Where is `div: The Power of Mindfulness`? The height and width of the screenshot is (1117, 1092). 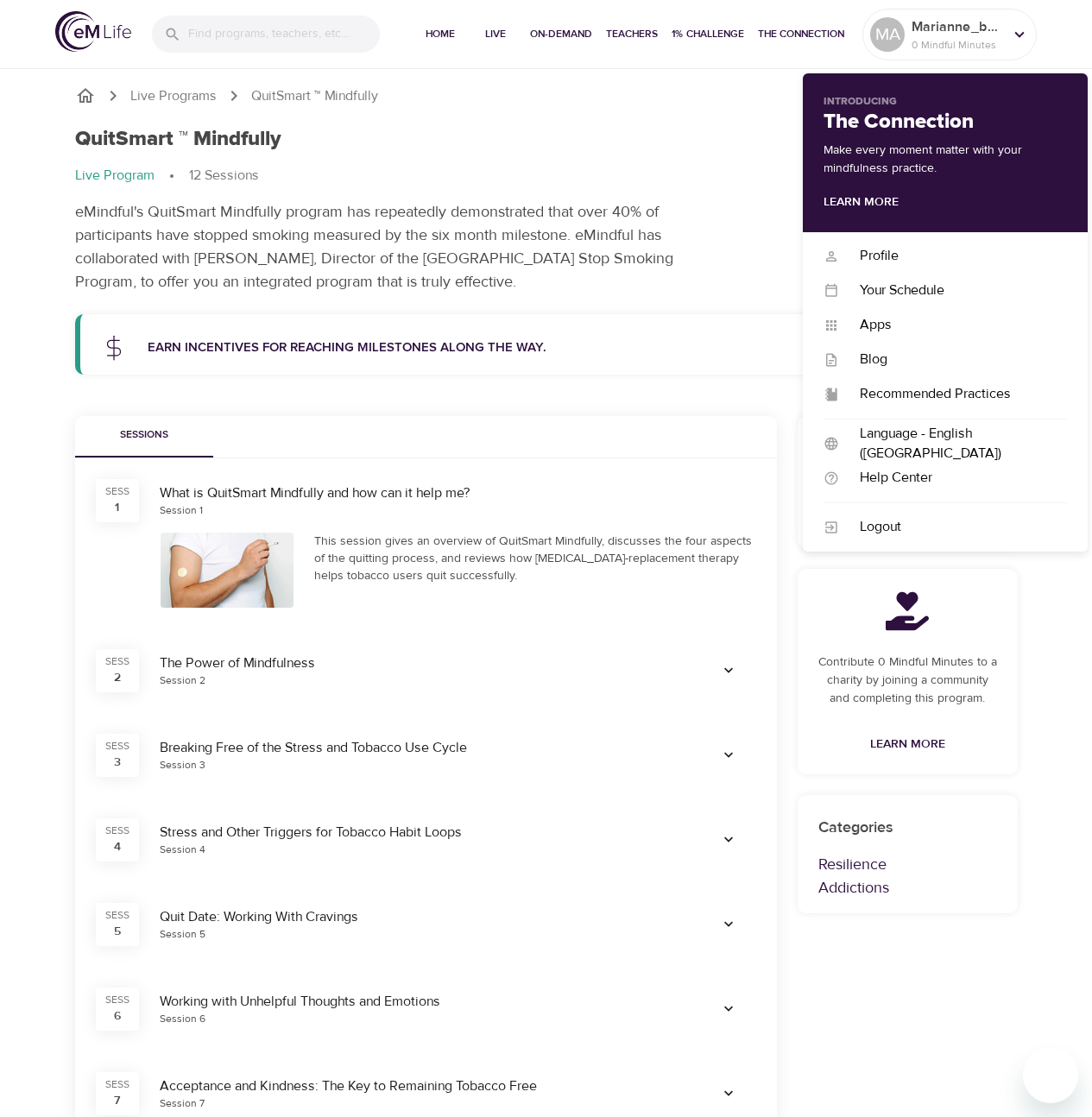 div: The Power of Mindfulness is located at coordinates (419, 663).